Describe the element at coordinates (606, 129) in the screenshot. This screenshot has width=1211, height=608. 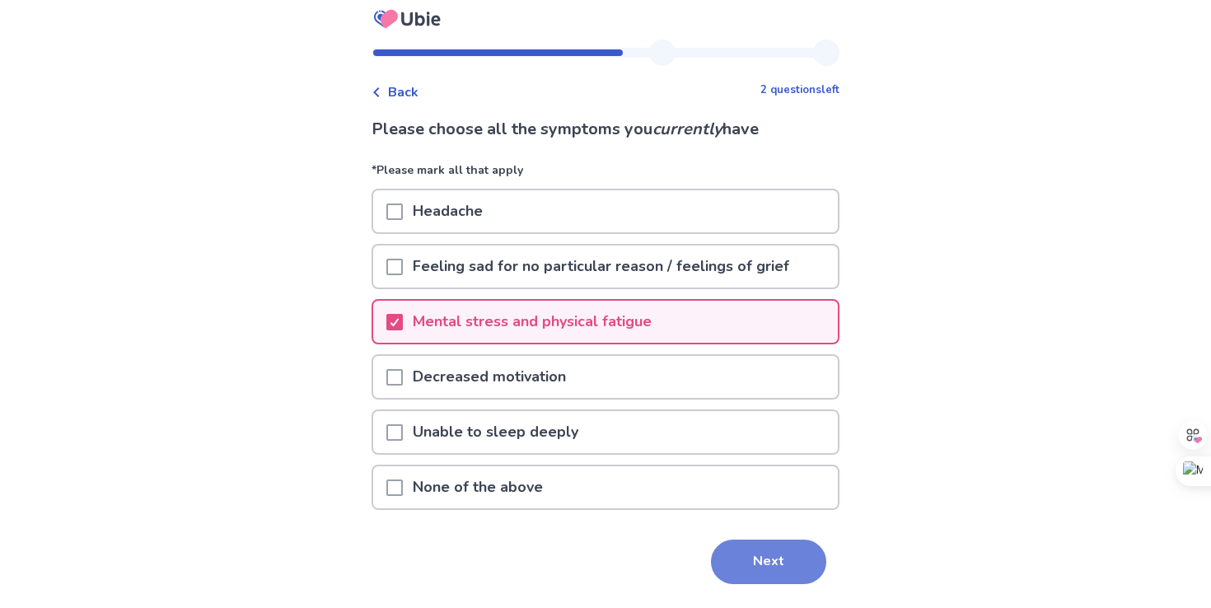
I see `p: Please choose all the symptoms you have` at that location.